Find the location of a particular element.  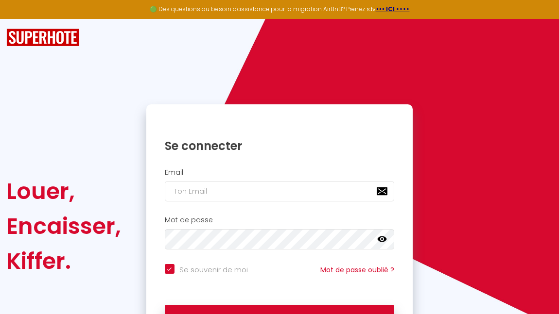

img: SuperHote logo is located at coordinates (43, 37).